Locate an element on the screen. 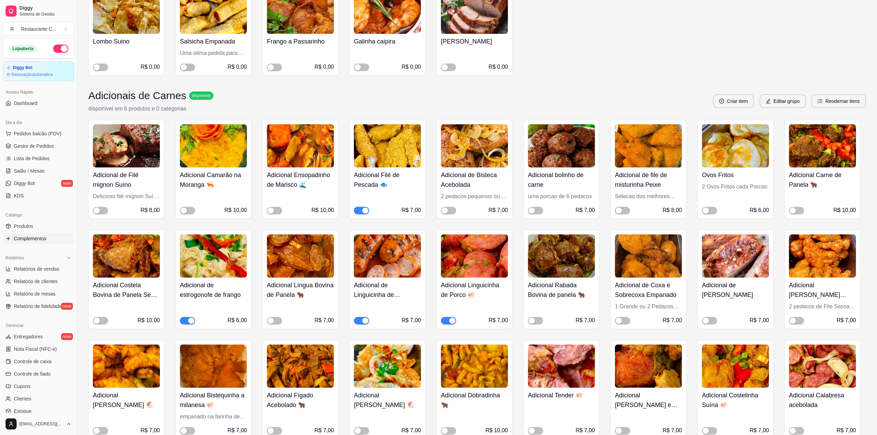 The width and height of the screenshot is (877, 435). a: Lista de Pedidos is located at coordinates (38, 158).